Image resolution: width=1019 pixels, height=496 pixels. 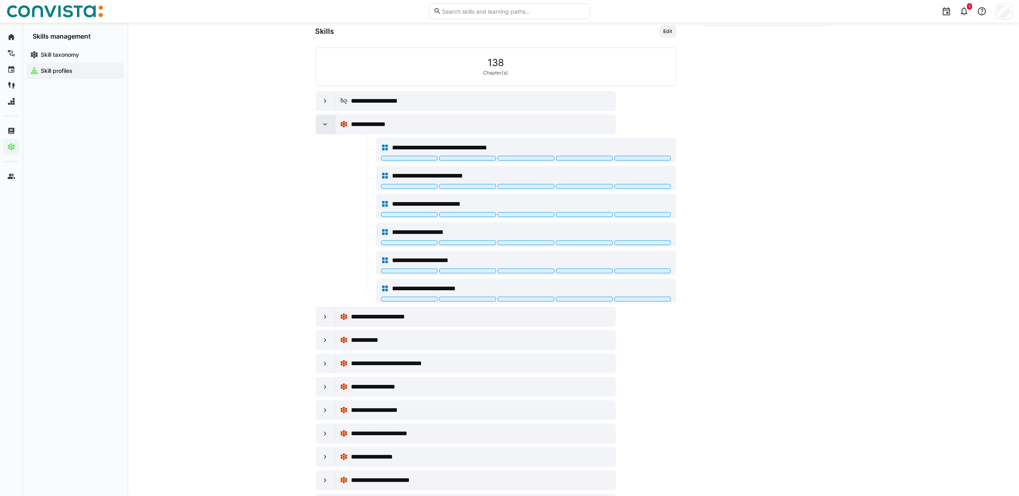 What do you see at coordinates (495, 63) in the screenshot?
I see `span: 138` at bounding box center [495, 63].